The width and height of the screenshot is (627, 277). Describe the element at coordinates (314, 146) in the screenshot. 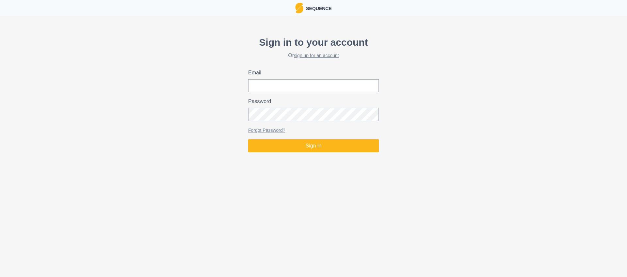

I see `button: Sign in` at that location.